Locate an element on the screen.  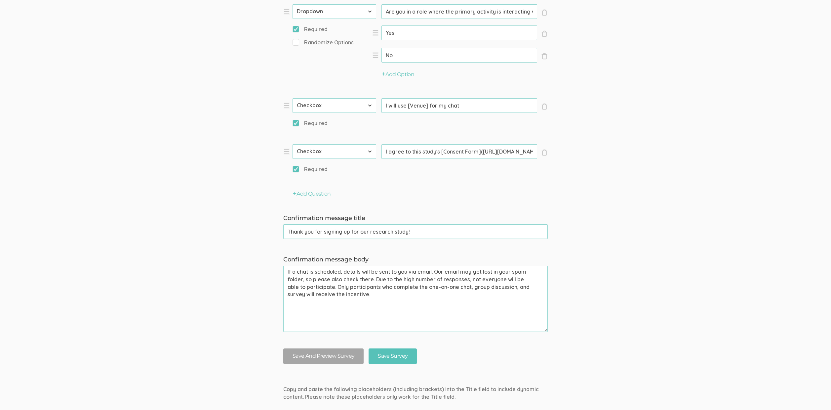
input: Save Survey is located at coordinates (393, 356).